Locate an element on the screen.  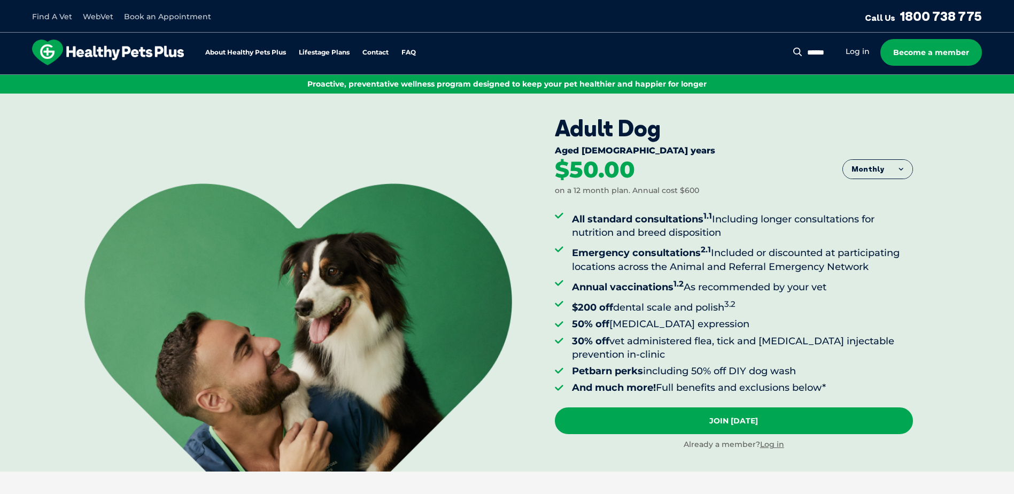
strong: Emergency consultations is located at coordinates (641, 253).